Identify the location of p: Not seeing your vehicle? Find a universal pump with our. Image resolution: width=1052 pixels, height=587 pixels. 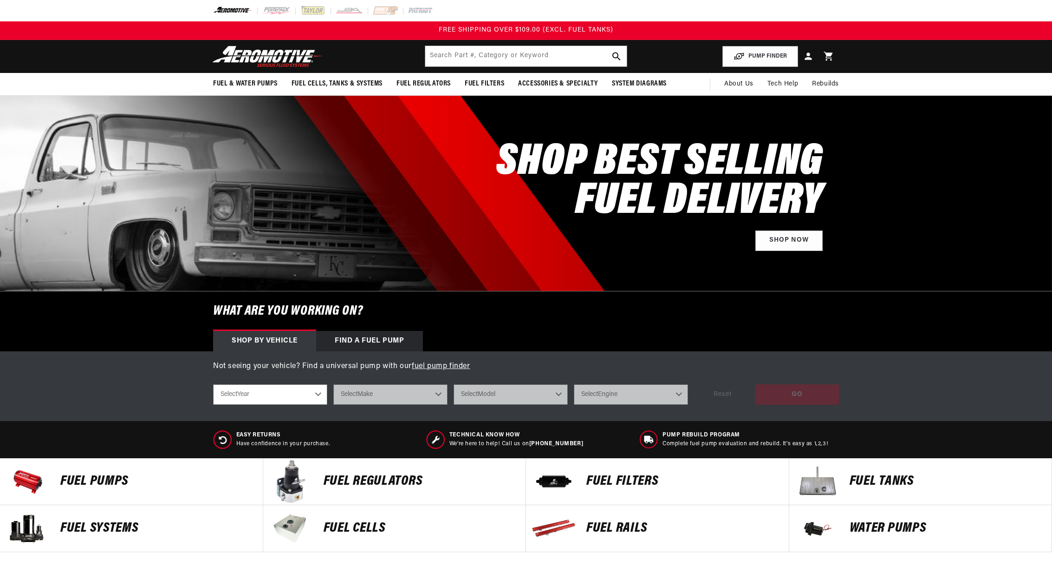
(526, 366).